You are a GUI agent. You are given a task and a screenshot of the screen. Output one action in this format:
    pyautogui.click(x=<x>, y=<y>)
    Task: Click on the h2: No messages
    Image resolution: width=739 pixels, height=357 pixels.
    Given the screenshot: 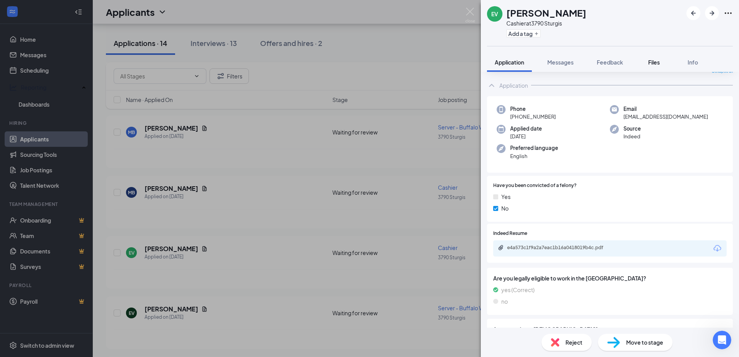 What is the action you would take?
    pyautogui.click(x=77, y=133)
    